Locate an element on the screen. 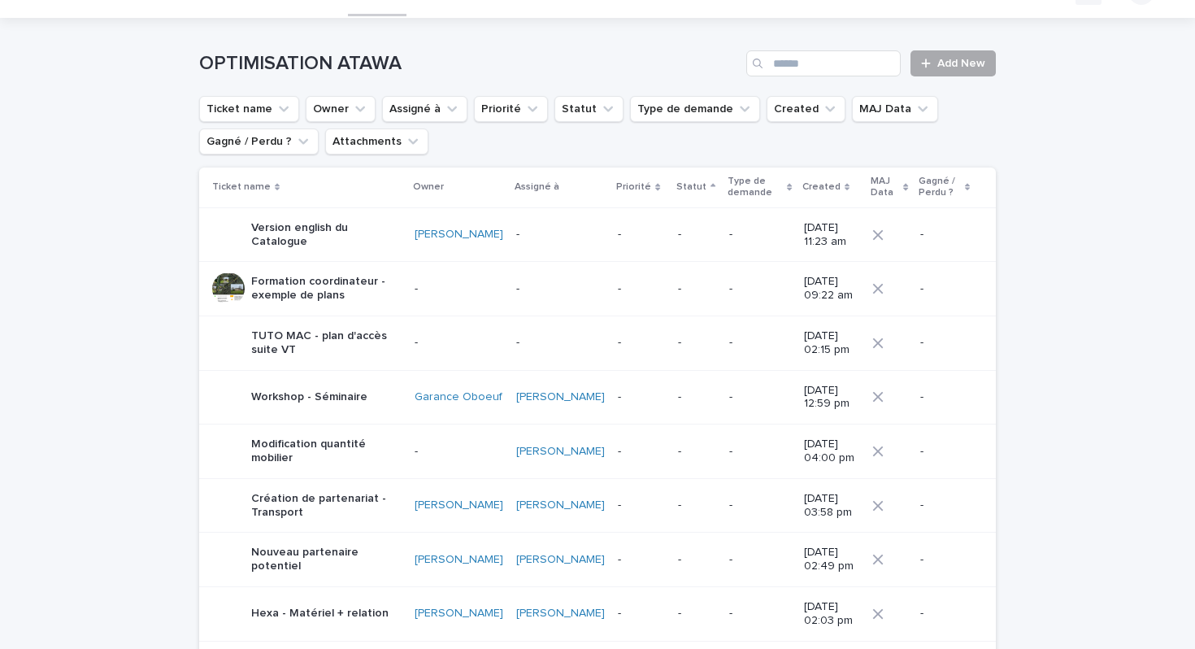  button: Ticket name is located at coordinates (249, 109).